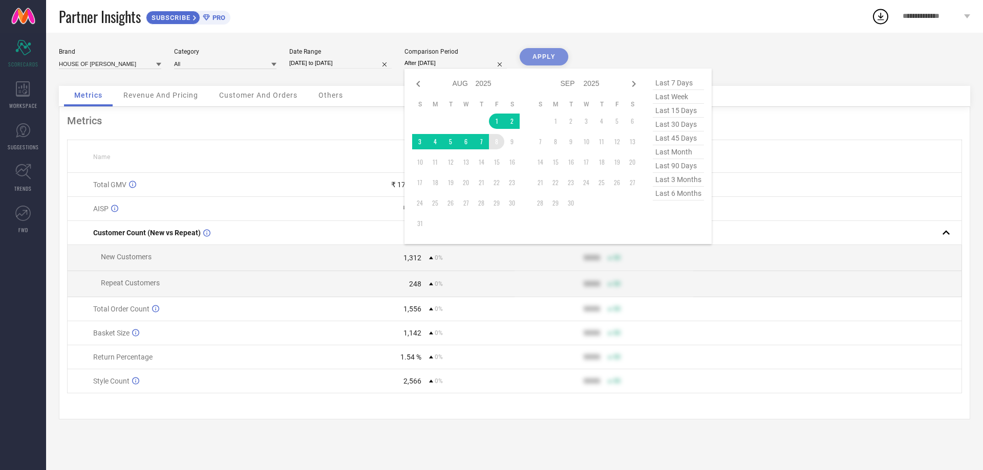 This screenshot has width=983, height=470. What do you see at coordinates (23, 105) in the screenshot?
I see `span: WORKSPACE` at bounding box center [23, 105].